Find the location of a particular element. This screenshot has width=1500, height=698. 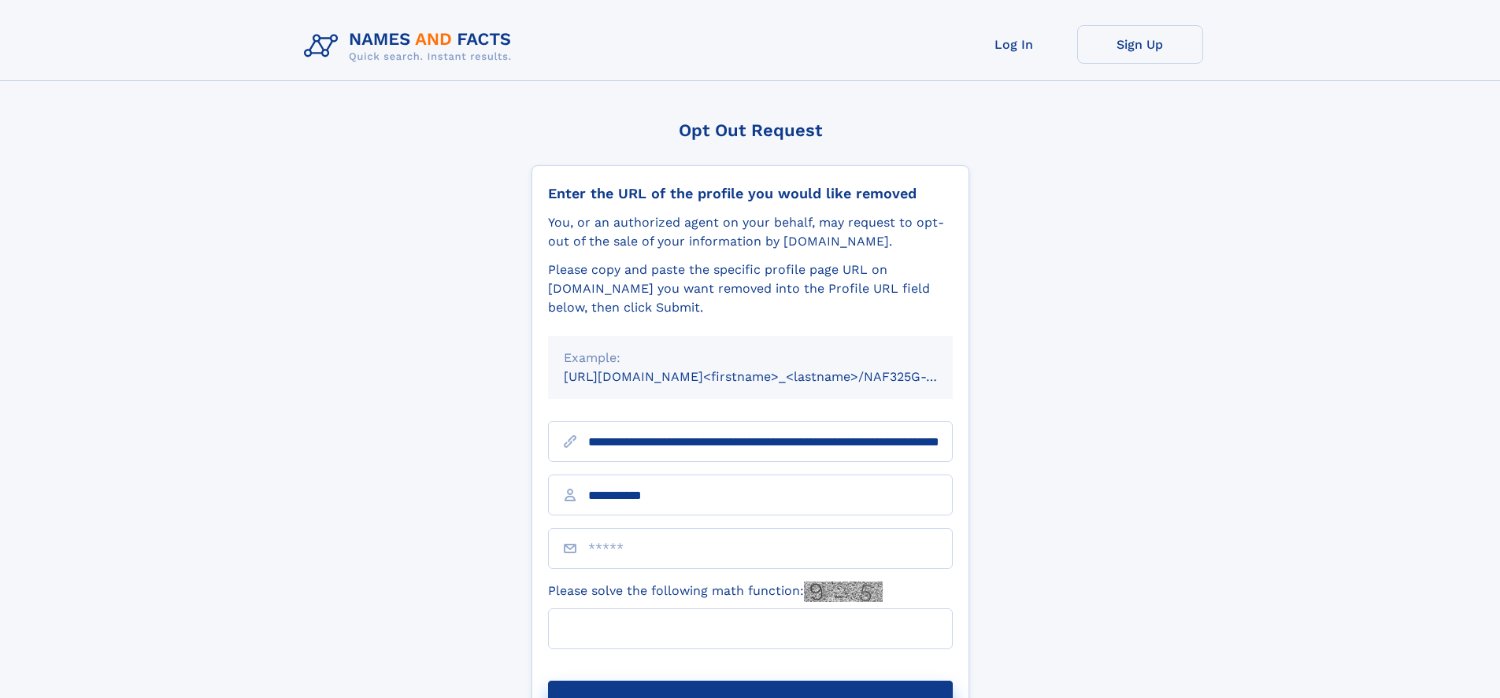

a: Log In is located at coordinates (1014, 44).